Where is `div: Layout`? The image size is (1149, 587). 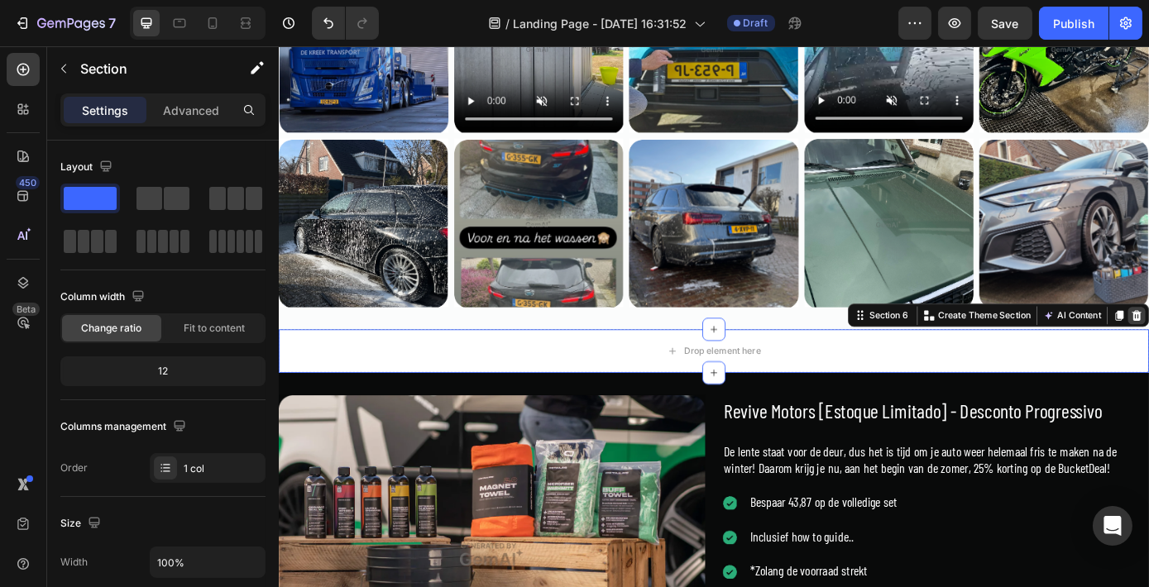
div: Layout is located at coordinates (88, 167).